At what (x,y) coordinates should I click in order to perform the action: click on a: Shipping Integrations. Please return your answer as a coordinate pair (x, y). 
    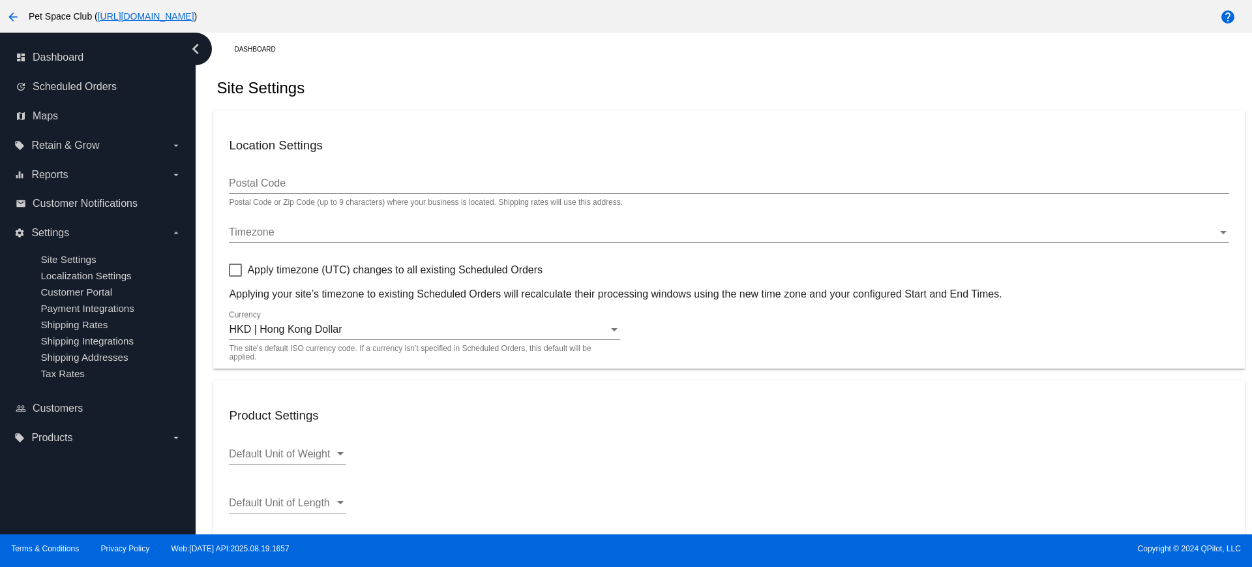
    Looking at the image, I should click on (87, 341).